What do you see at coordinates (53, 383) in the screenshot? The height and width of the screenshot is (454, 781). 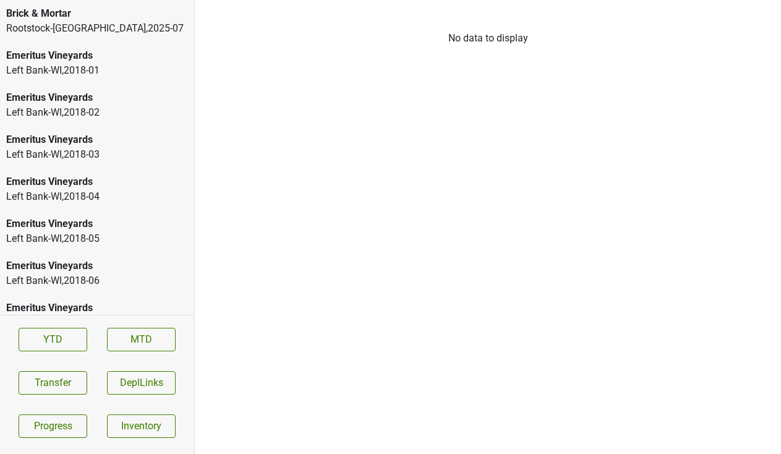 I see `button: Transfer` at bounding box center [53, 383].